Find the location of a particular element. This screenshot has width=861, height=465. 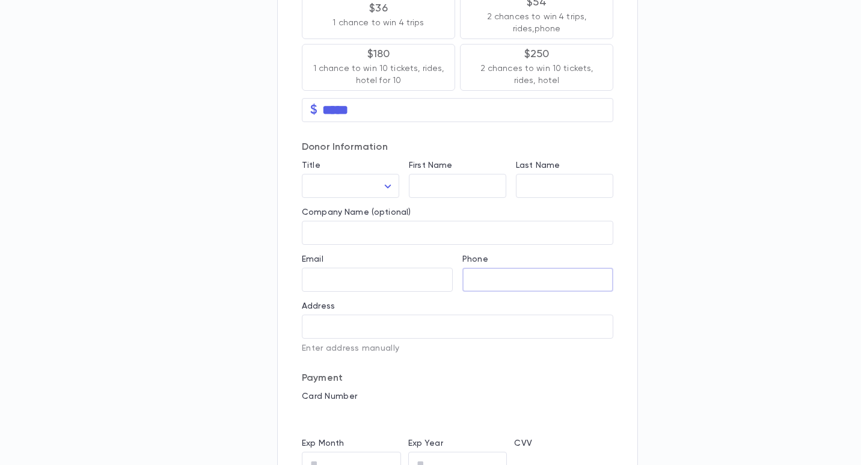

label: Exp Month is located at coordinates (323, 443).